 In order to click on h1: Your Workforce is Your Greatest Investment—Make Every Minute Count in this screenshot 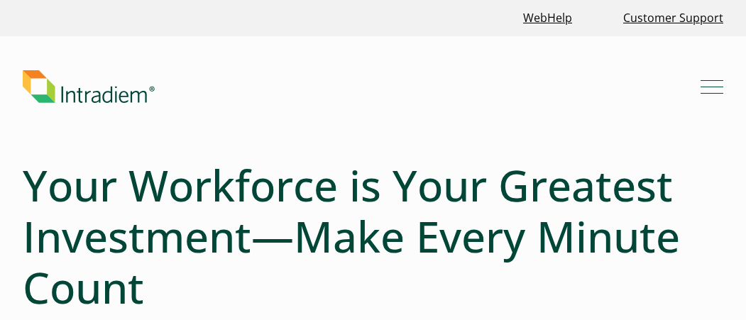, I will do `click(373, 236)`.